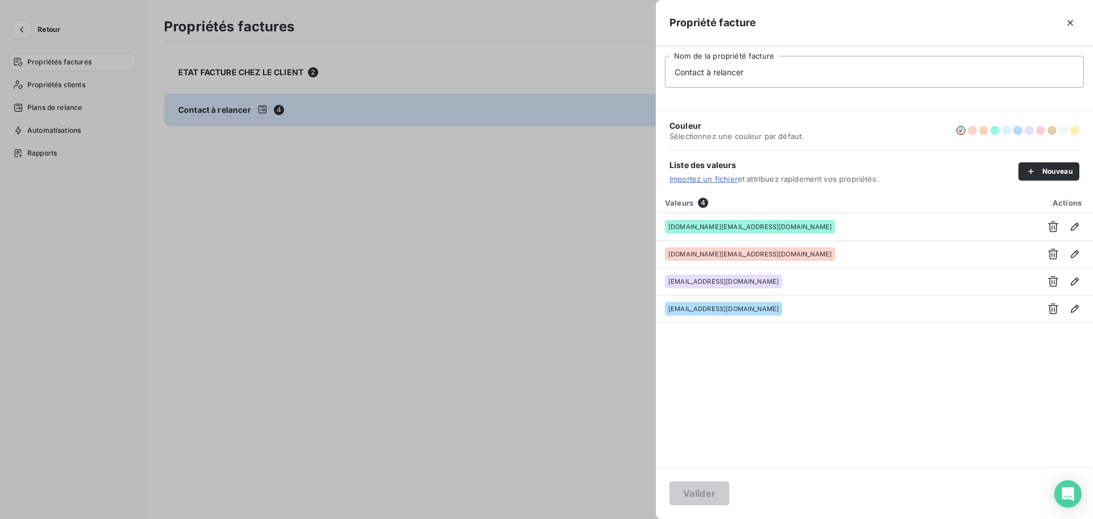 The image size is (1093, 519). Describe the element at coordinates (713, 23) in the screenshot. I see `h5: Propriété facture` at that location.